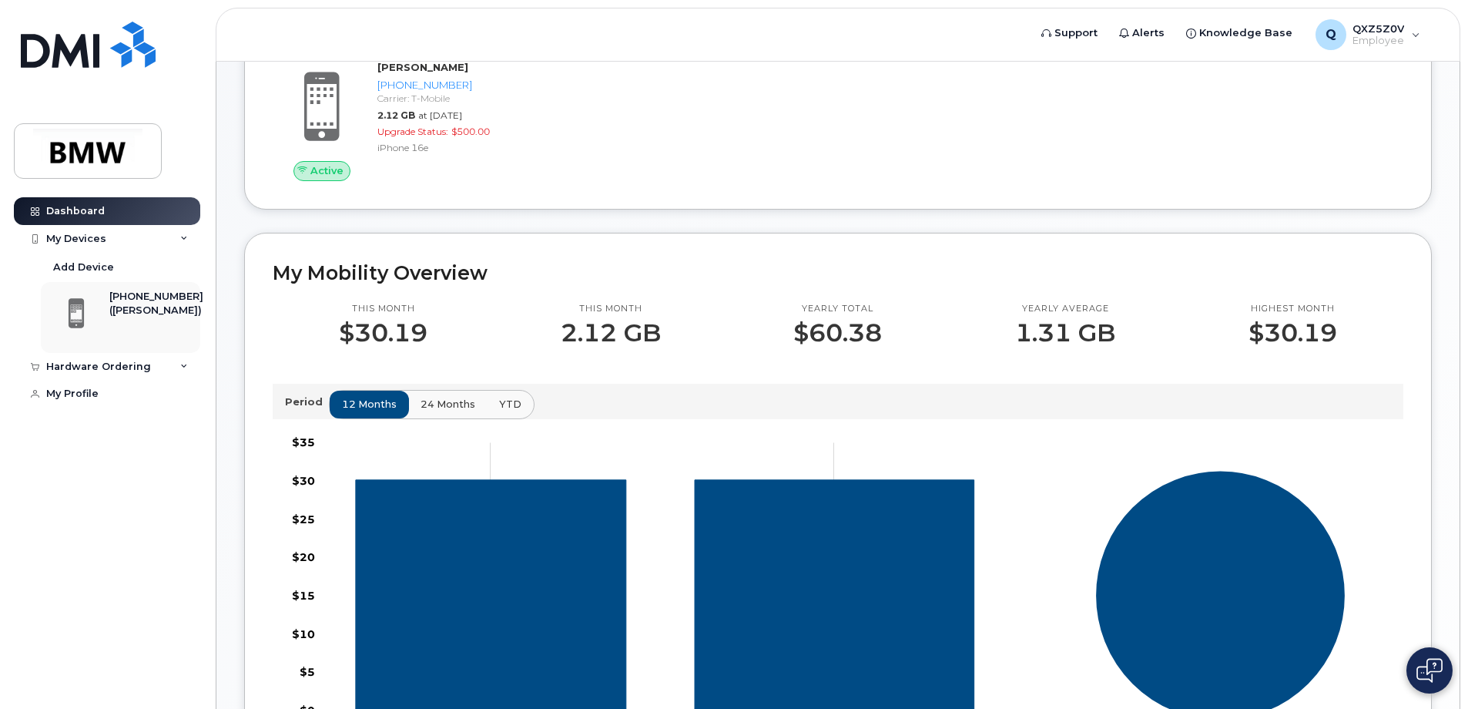 Image resolution: width=1468 pixels, height=709 pixels. Describe the element at coordinates (1142, 33) in the screenshot. I see `a: Alerts` at that location.